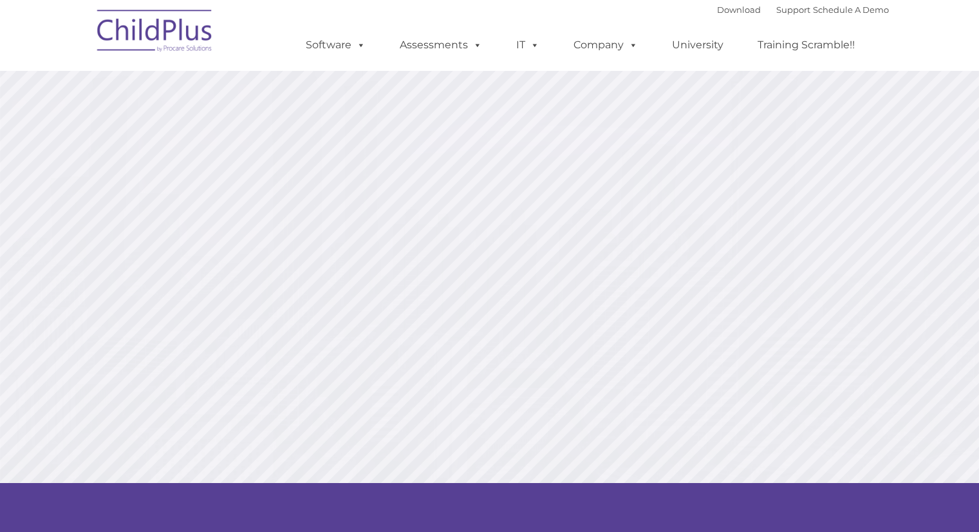 The height and width of the screenshot is (532, 979). Describe the element at coordinates (528, 45) in the screenshot. I see `a: IT` at that location.